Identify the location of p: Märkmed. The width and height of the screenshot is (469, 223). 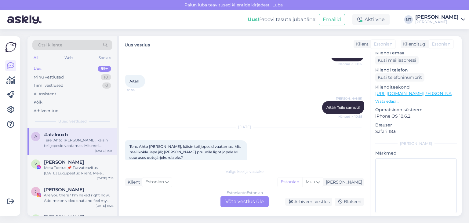
(416, 153).